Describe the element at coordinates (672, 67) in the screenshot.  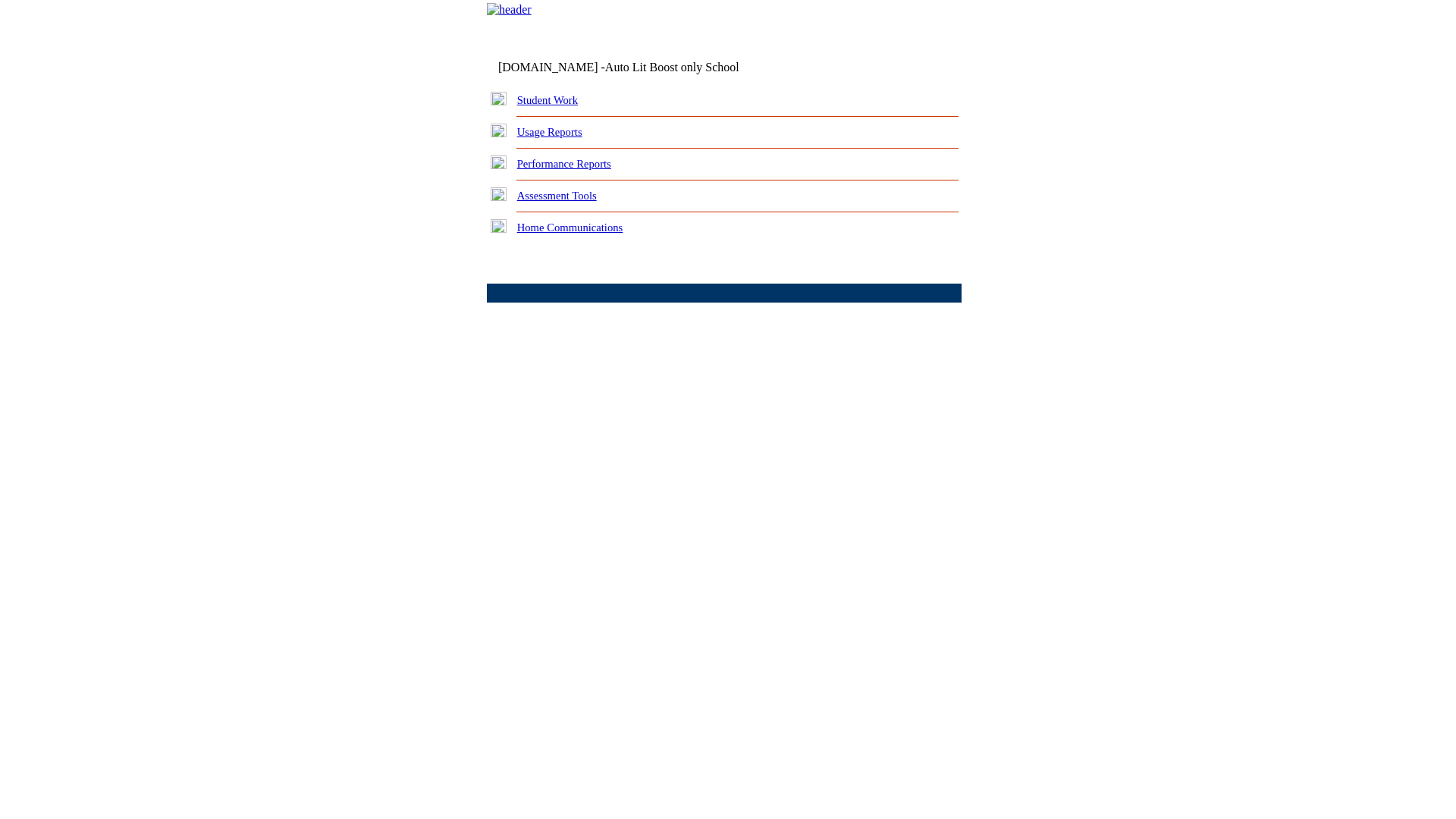
I see `nobr: Auto Lit Boost only School` at that location.